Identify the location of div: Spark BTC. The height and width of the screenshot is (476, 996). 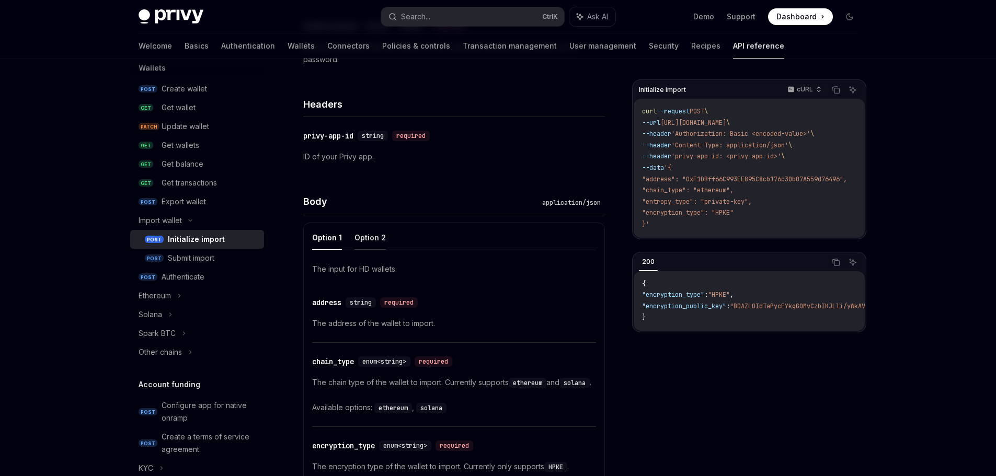
(157, 334).